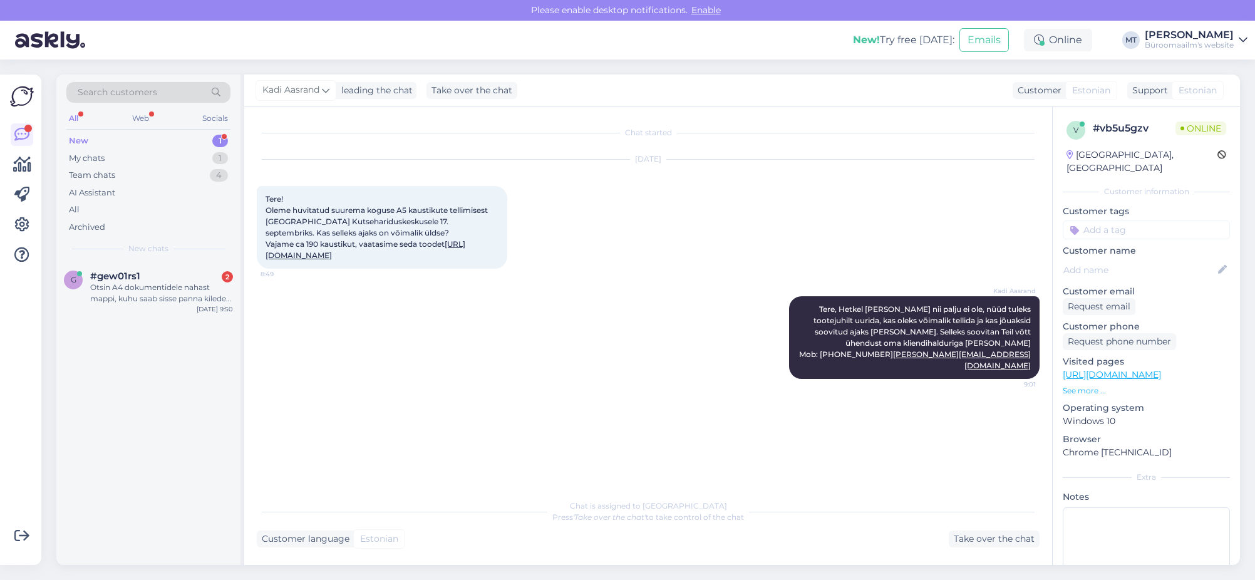 This screenshot has height=580, width=1255. I want to click on button: Emails, so click(984, 40).